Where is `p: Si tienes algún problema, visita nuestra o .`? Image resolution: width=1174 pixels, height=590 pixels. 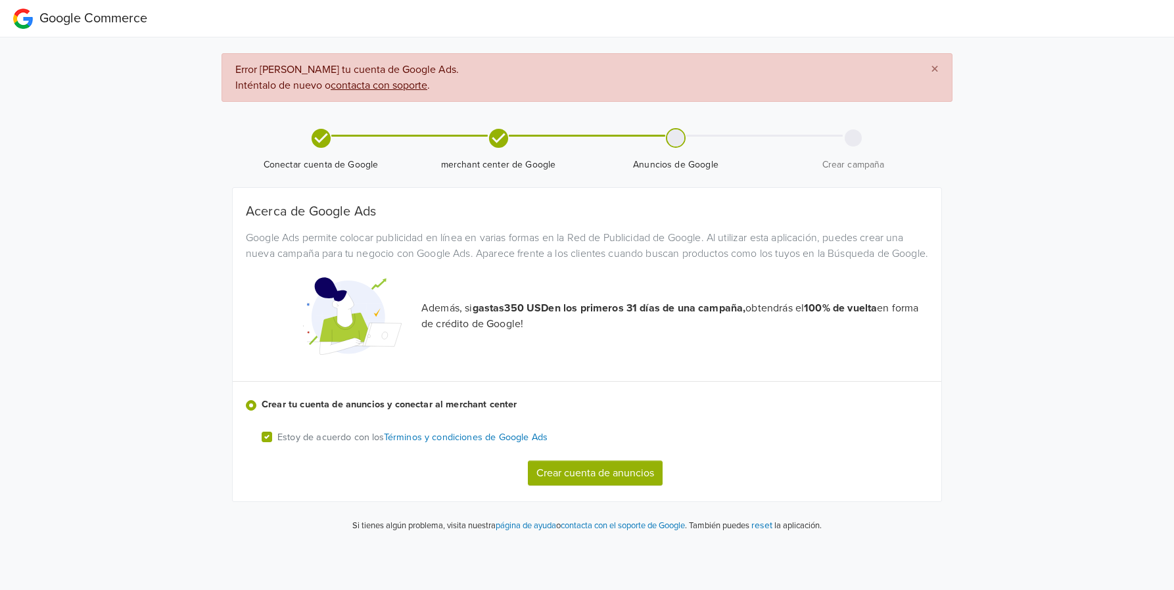 p: Si tienes algún problema, visita nuestra o . is located at coordinates (519, 526).